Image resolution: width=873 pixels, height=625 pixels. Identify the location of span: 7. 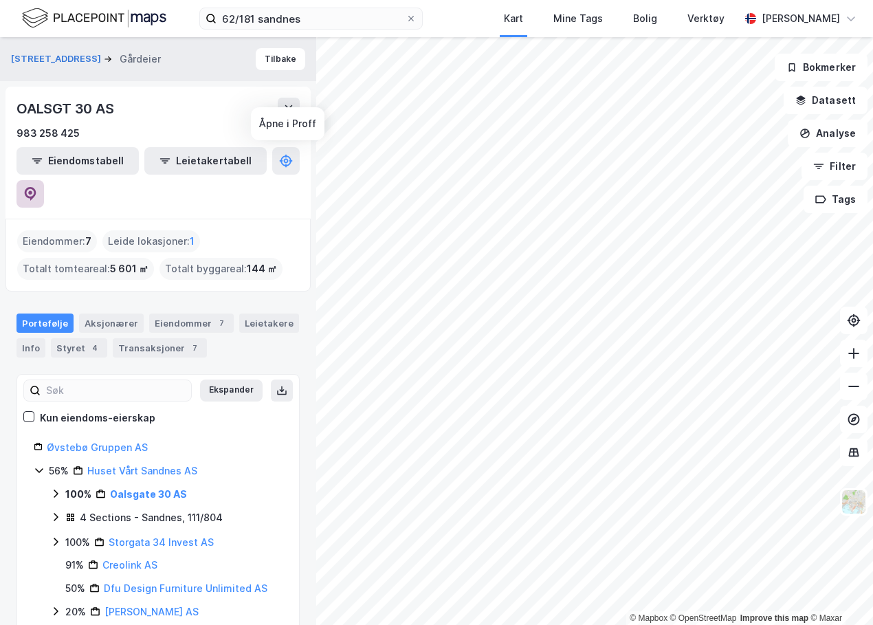
(88, 241).